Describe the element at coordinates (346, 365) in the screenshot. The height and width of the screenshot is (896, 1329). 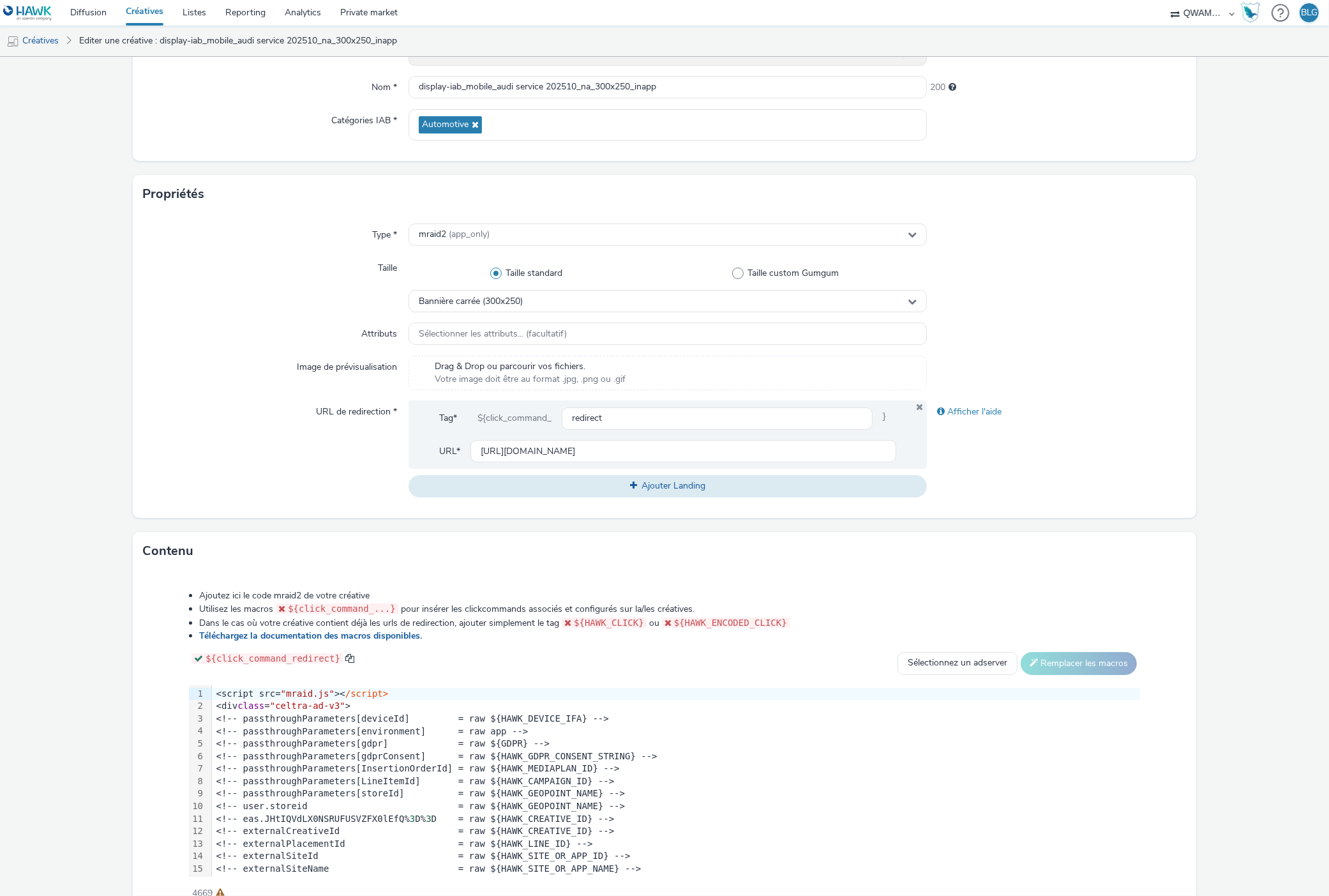
I see `label: Image de prévisualisation` at that location.